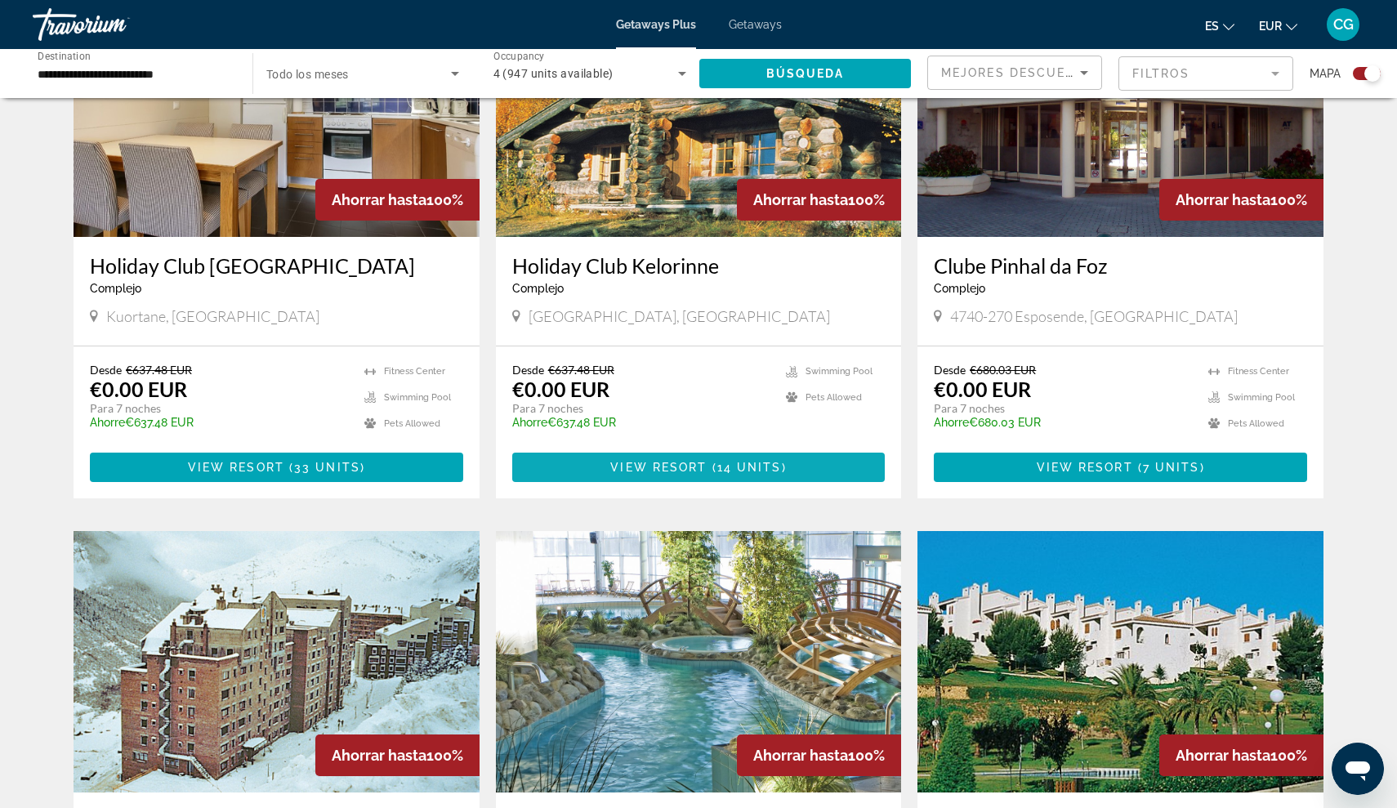  I want to click on button: View Resort(7 units), so click(1120, 467).